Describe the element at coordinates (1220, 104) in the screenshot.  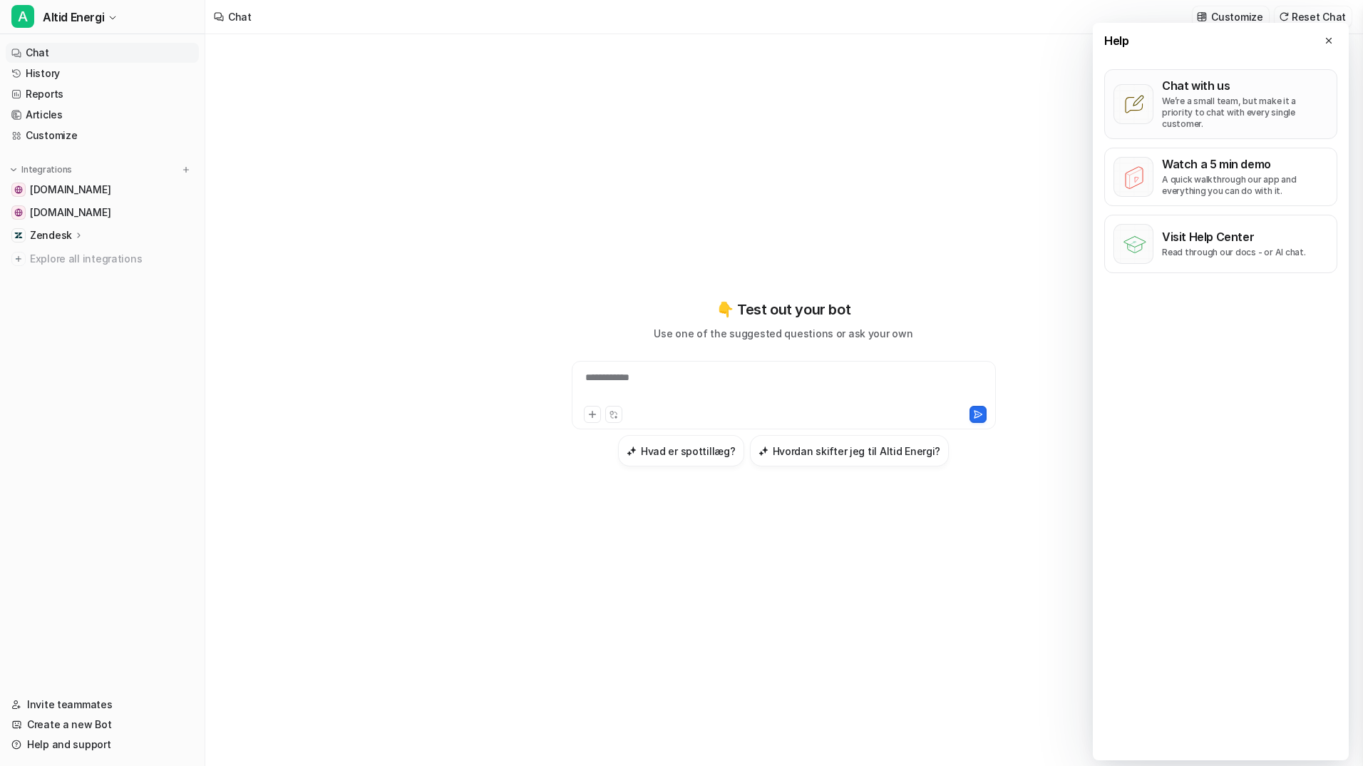
I see `button: Chat with usWe’re a small team, but make it a priority to chat with every single customer.` at that location.